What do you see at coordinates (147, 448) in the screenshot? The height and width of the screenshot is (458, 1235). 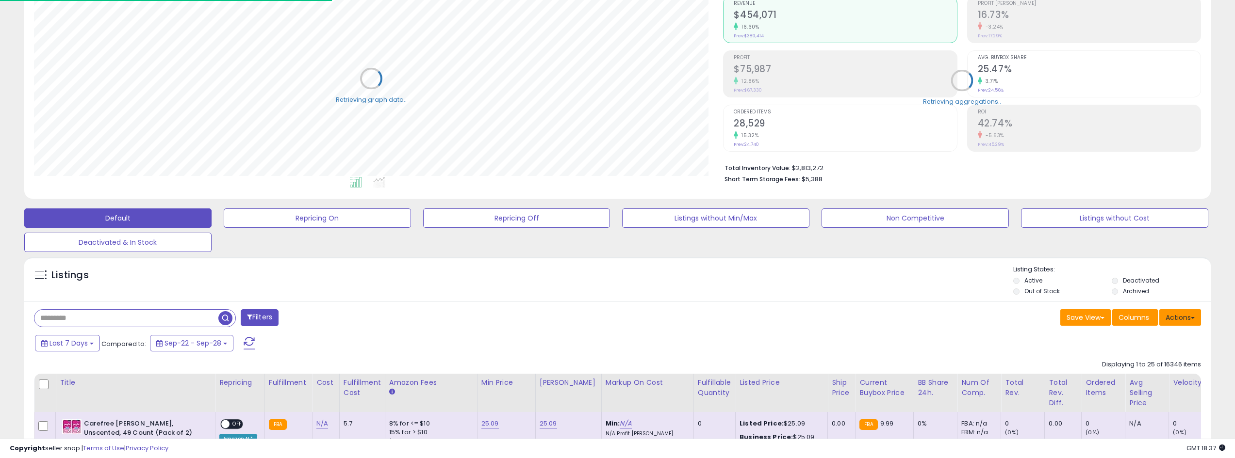 I see `a: Privacy Policy` at bounding box center [147, 448].